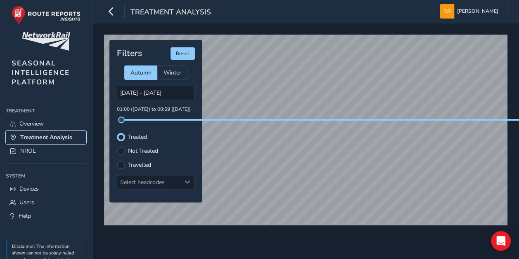 The height and width of the screenshot is (259, 519). I want to click on span: Help, so click(25, 216).